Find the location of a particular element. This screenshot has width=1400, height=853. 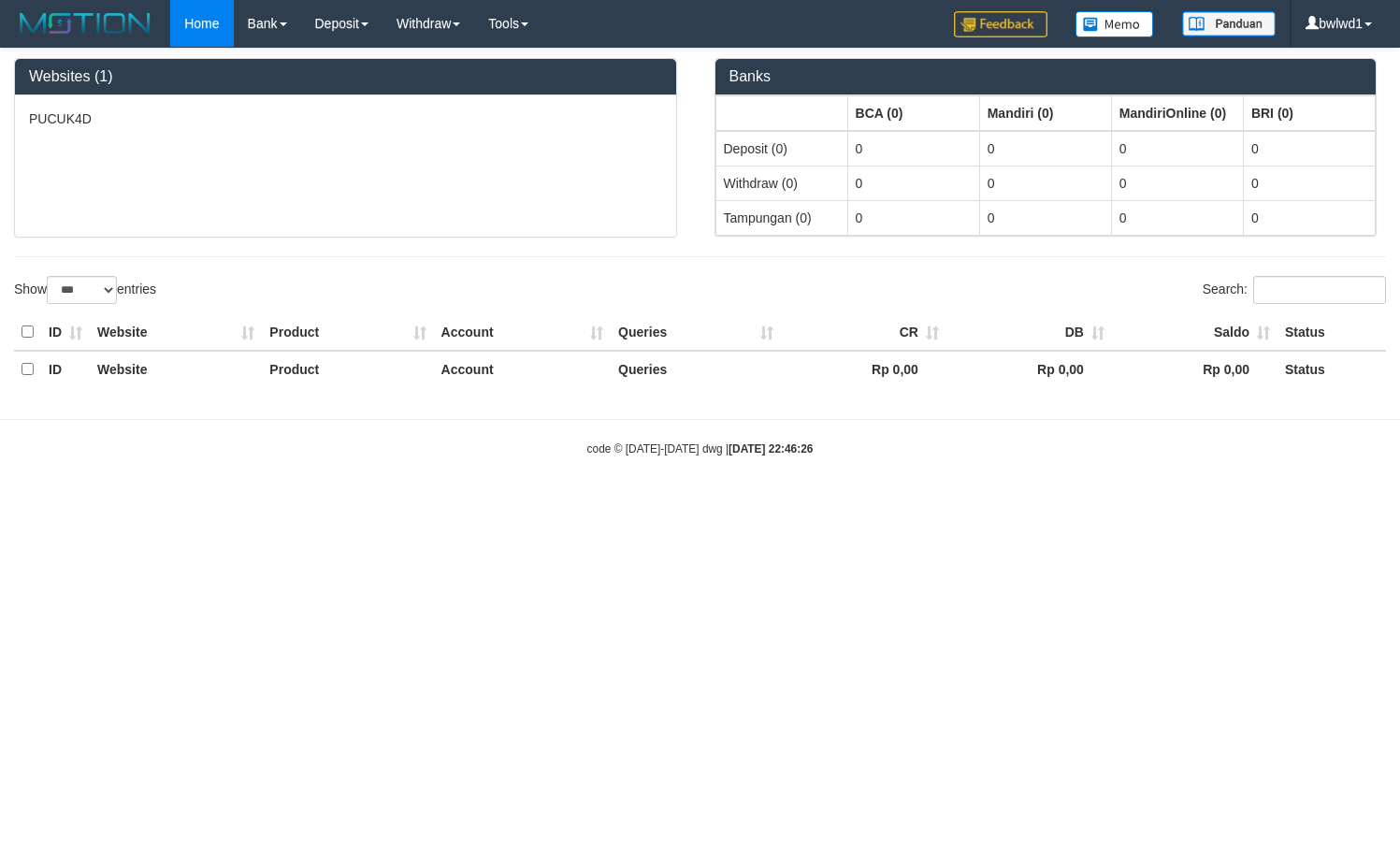

th: CR is located at coordinates (863, 332).